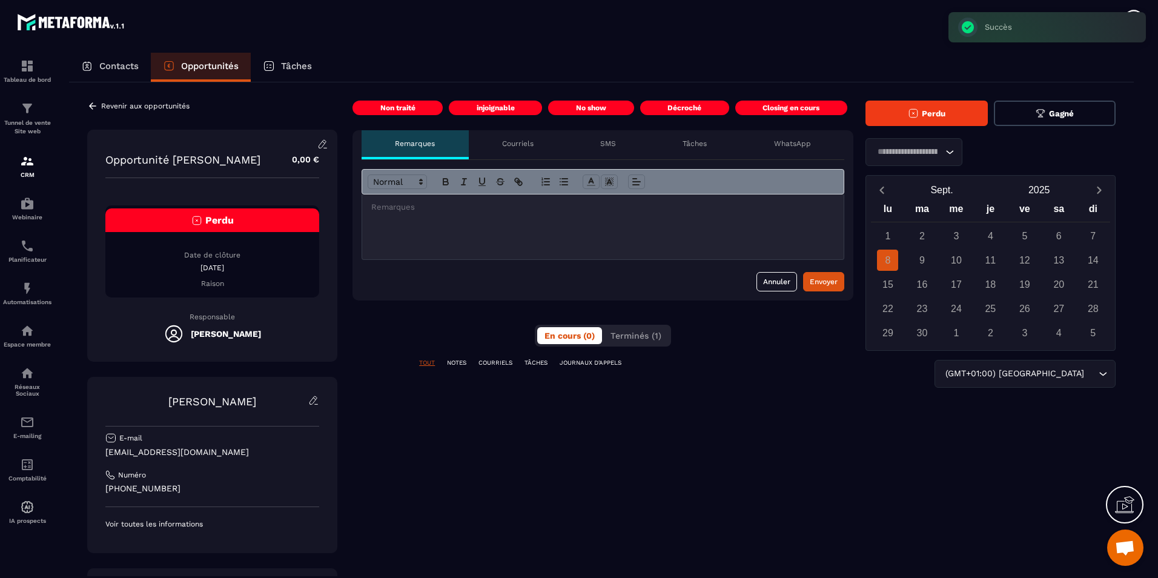 This screenshot has width=1158, height=578. I want to click on div: Envoyer, so click(823, 282).